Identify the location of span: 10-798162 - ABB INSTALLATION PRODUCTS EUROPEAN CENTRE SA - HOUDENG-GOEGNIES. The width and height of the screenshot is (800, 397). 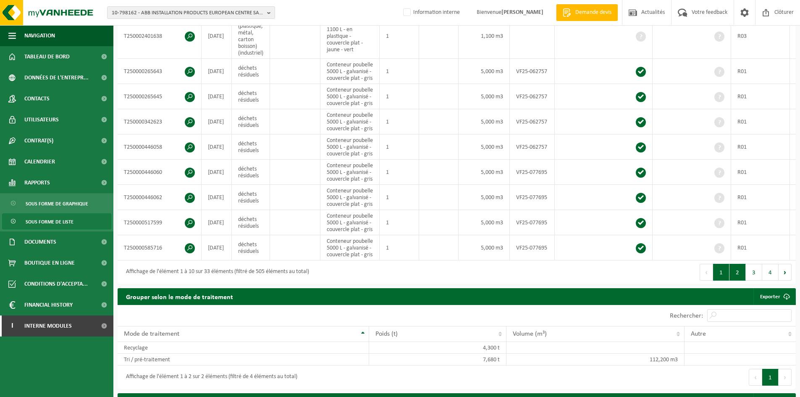
(188, 13).